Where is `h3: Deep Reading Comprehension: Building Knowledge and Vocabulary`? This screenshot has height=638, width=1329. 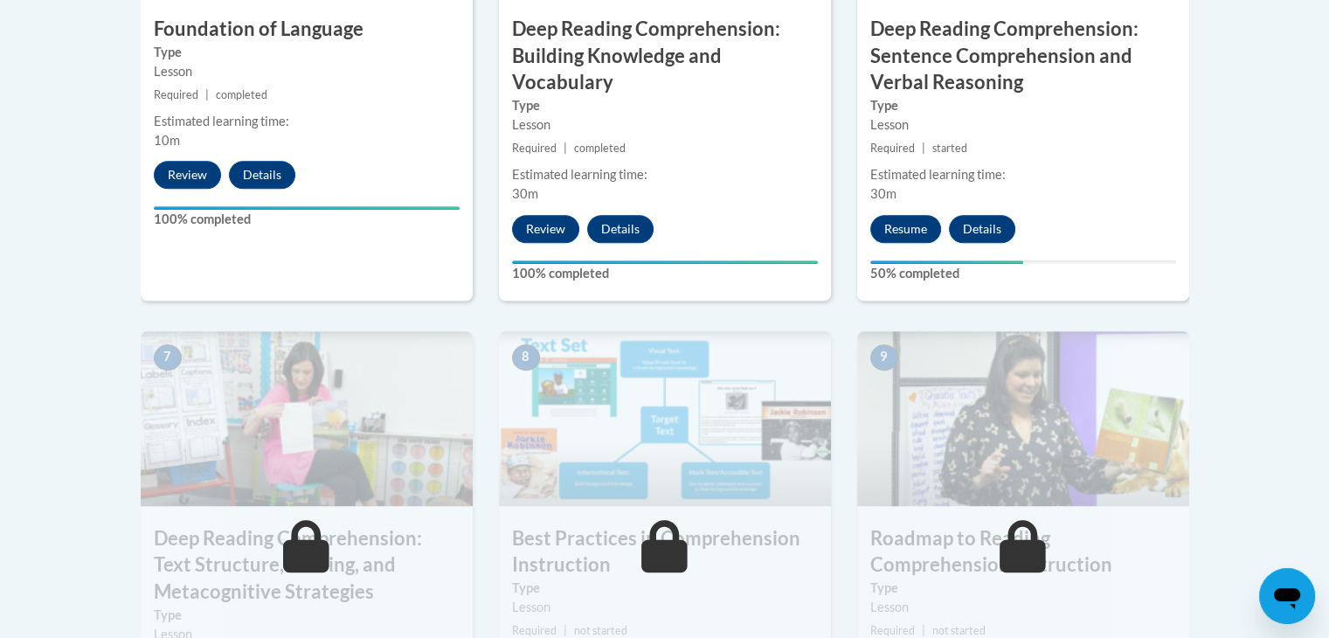
h3: Deep Reading Comprehension: Building Knowledge and Vocabulary is located at coordinates (665, 56).